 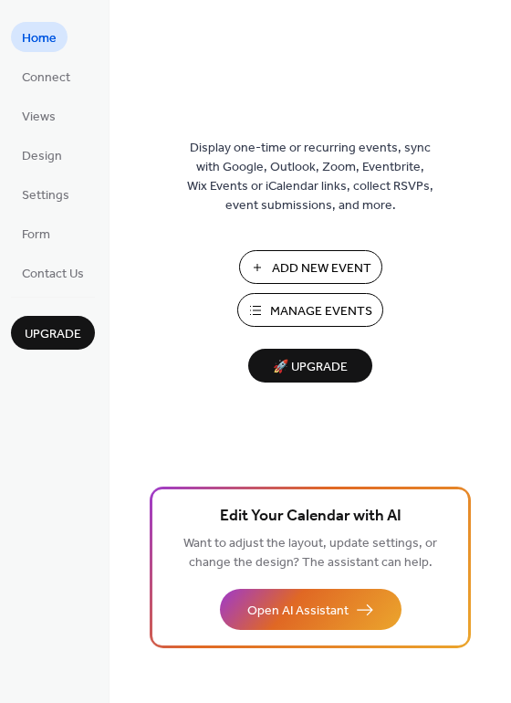 I want to click on span: Home, so click(x=39, y=38).